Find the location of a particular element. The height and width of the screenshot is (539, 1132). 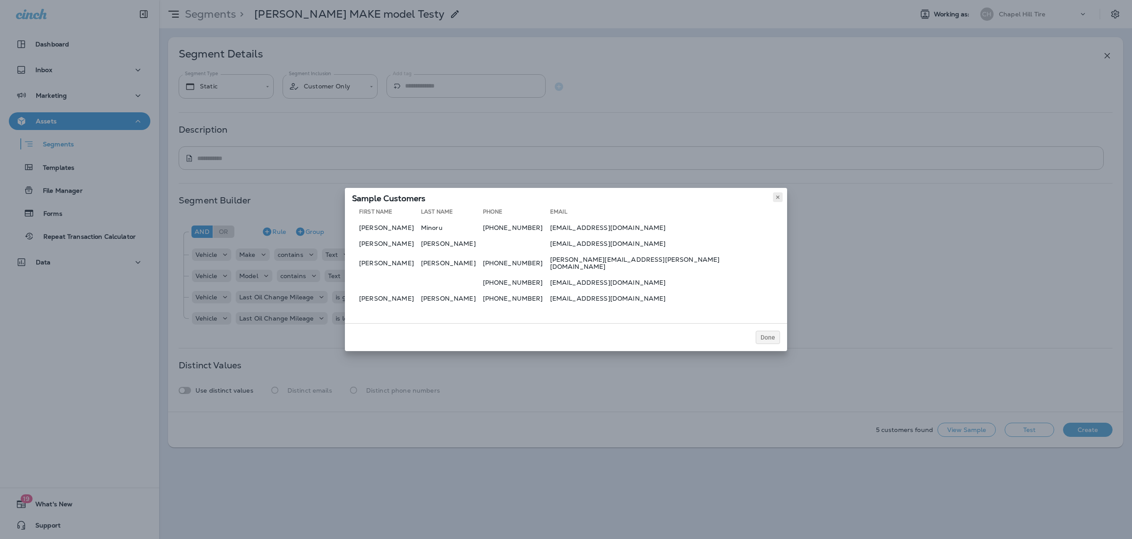

button: Done is located at coordinates (768, 337).